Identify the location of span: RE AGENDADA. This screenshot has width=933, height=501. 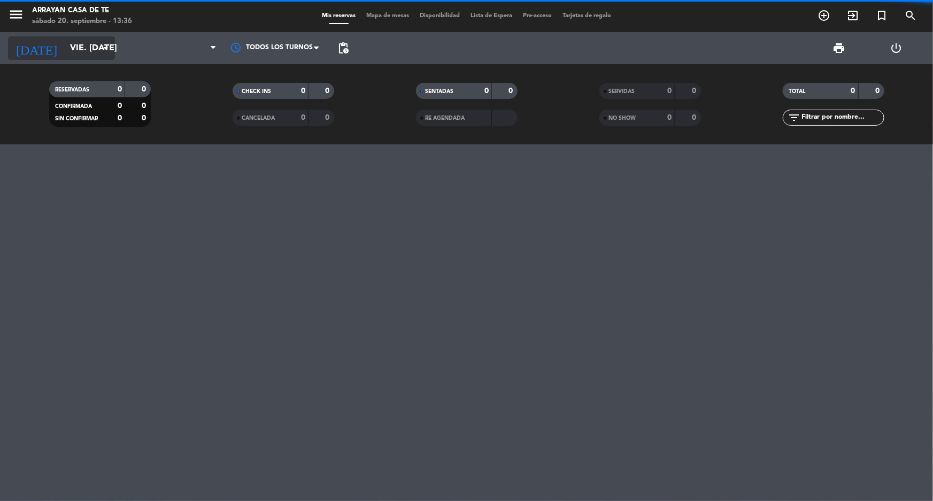
(445, 118).